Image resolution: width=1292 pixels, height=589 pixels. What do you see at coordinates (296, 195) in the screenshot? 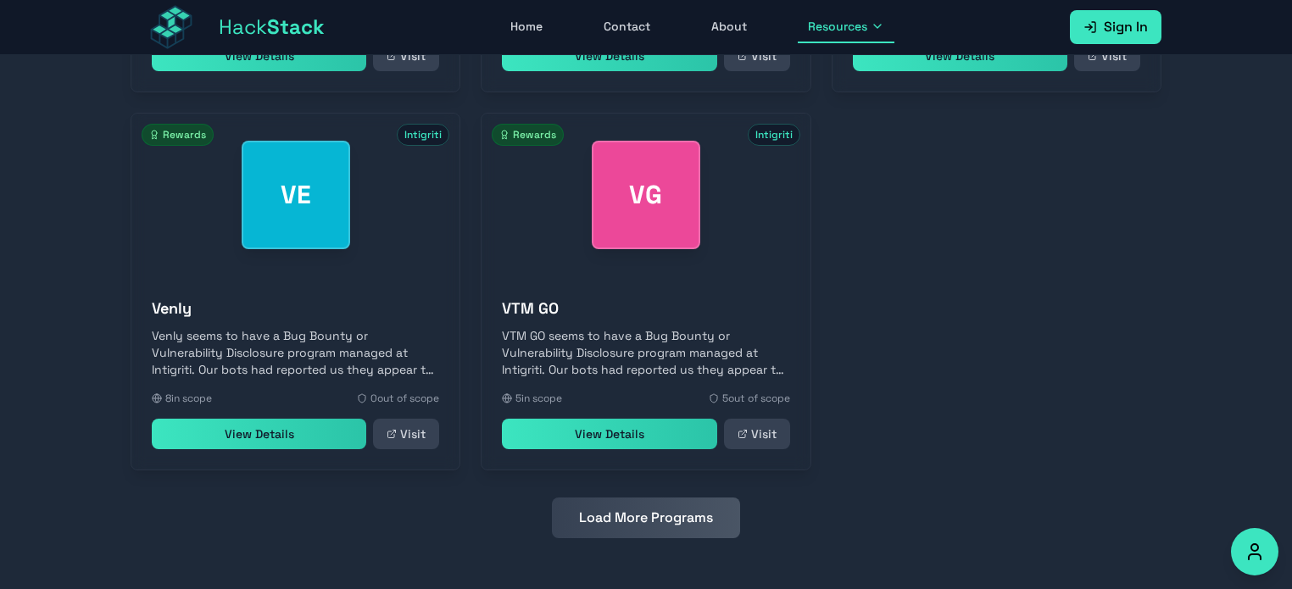
I see `div: Venly` at bounding box center [296, 195].